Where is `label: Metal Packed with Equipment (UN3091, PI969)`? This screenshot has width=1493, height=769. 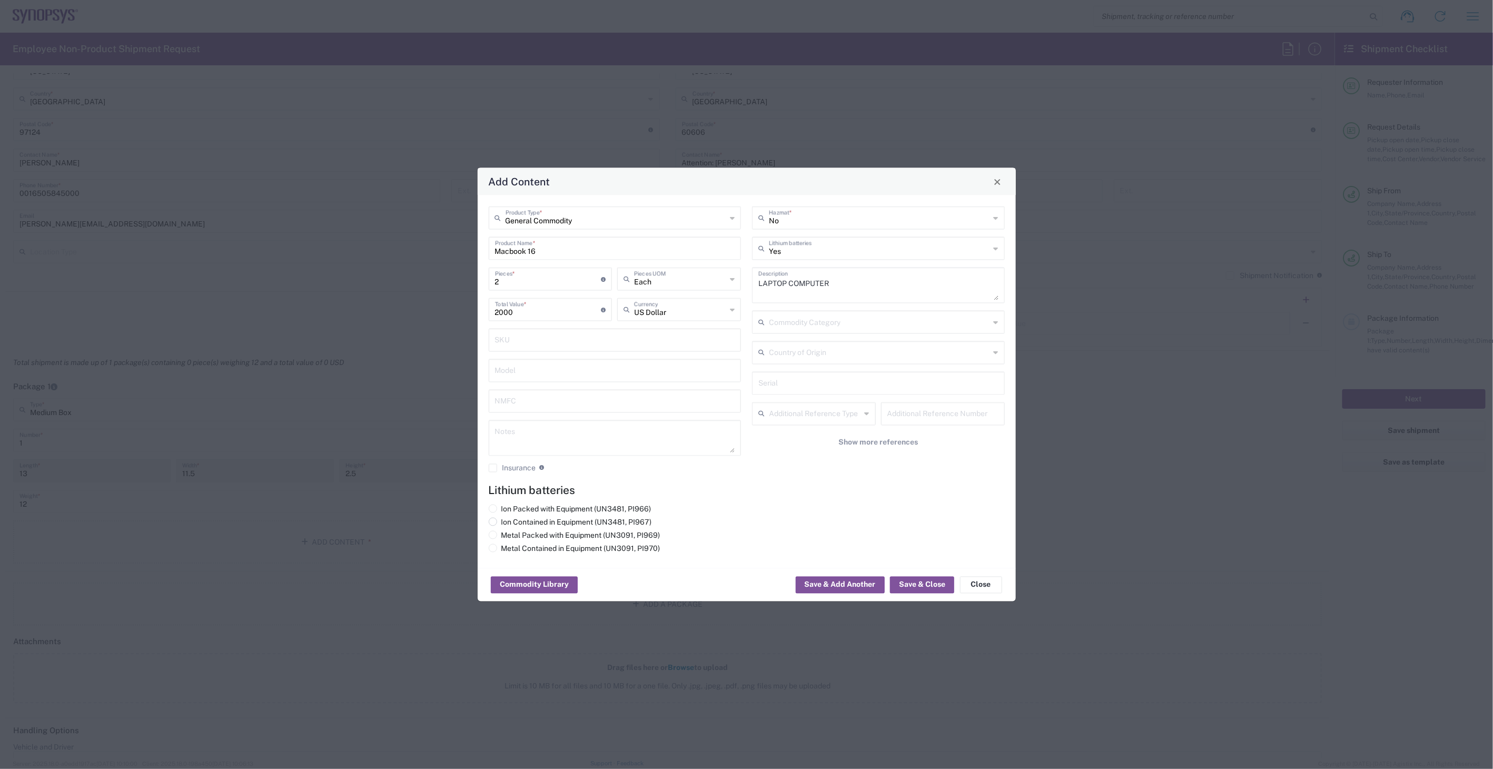 label: Metal Packed with Equipment (UN3091, PI969) is located at coordinates (574, 535).